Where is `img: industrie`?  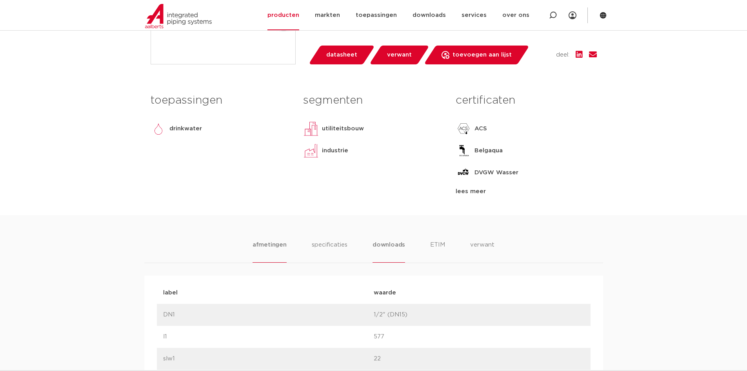 img: industrie is located at coordinates (311, 151).